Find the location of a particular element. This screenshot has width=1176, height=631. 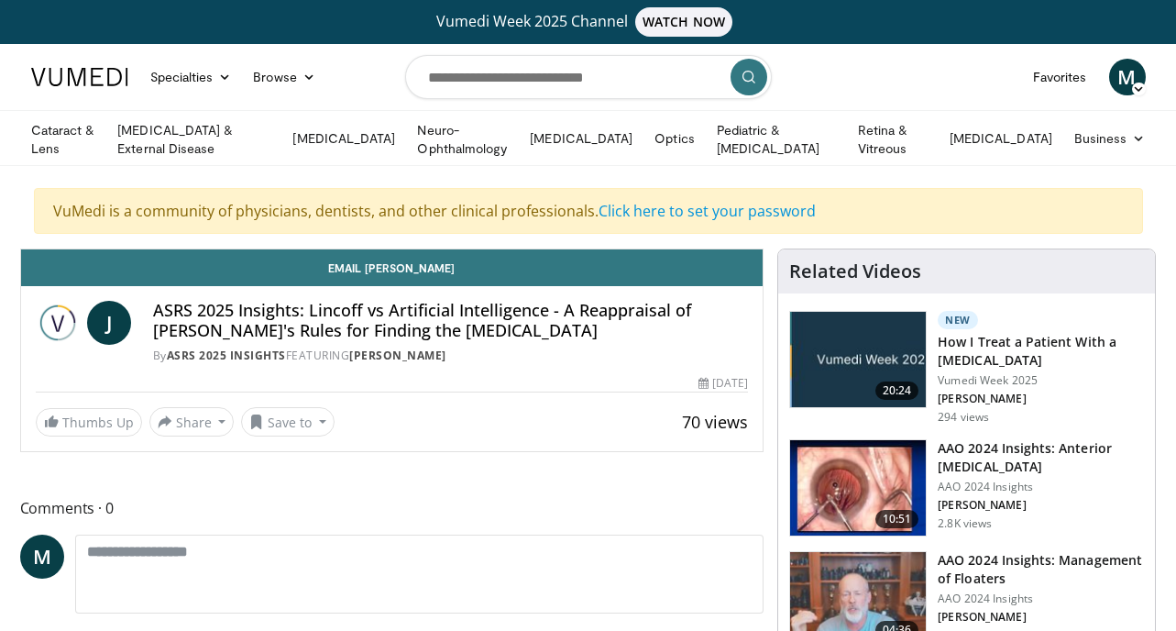

span: 10:51 is located at coordinates (897, 519).